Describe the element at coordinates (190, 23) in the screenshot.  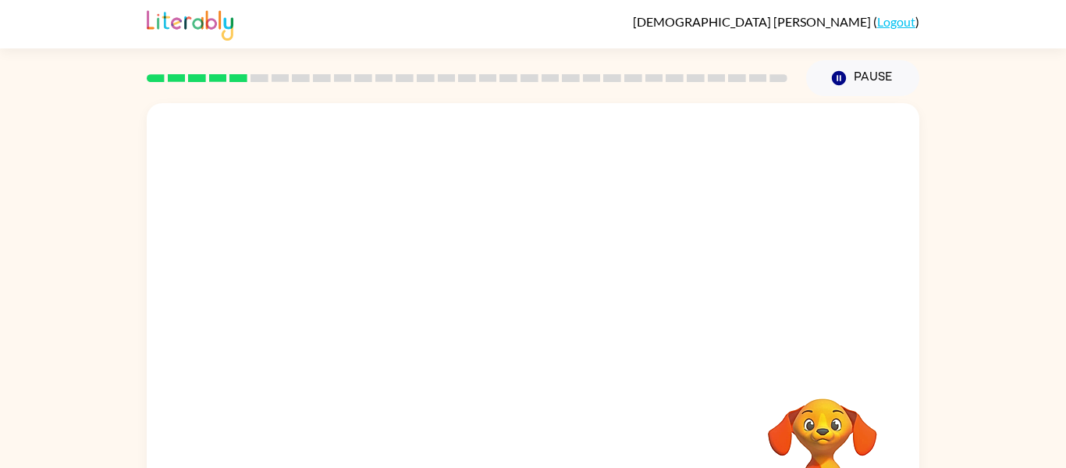
I see `img: Literably` at that location.